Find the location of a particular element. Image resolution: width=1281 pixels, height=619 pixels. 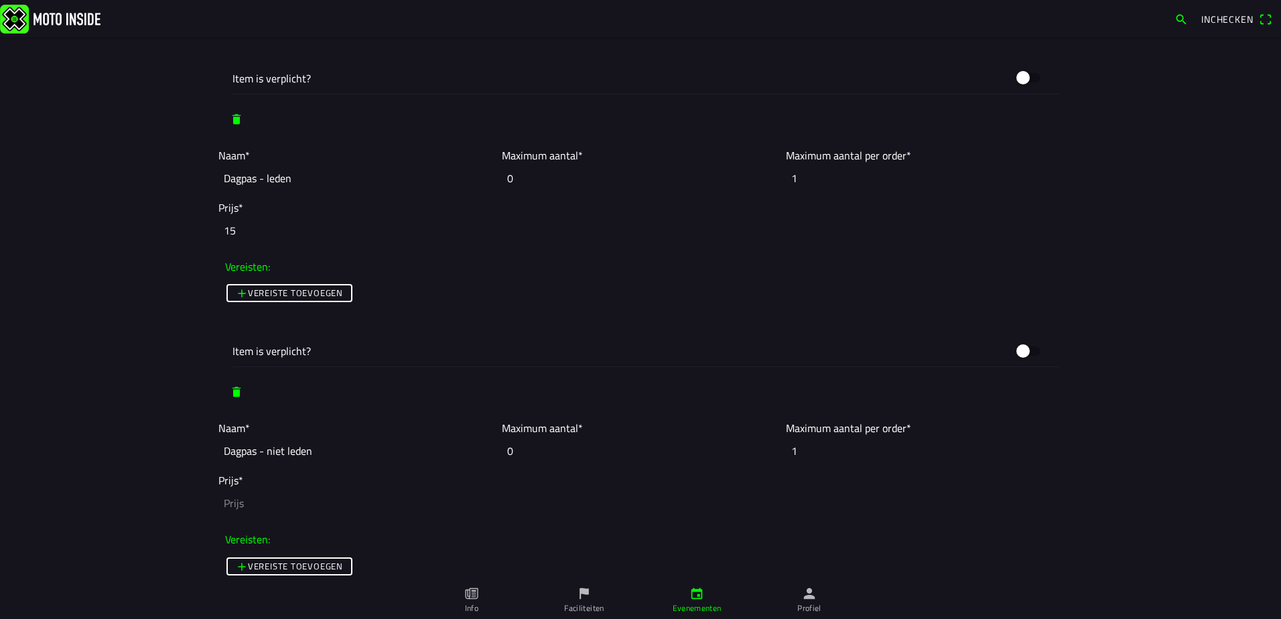

ion-icon: paper is located at coordinates (472, 594).